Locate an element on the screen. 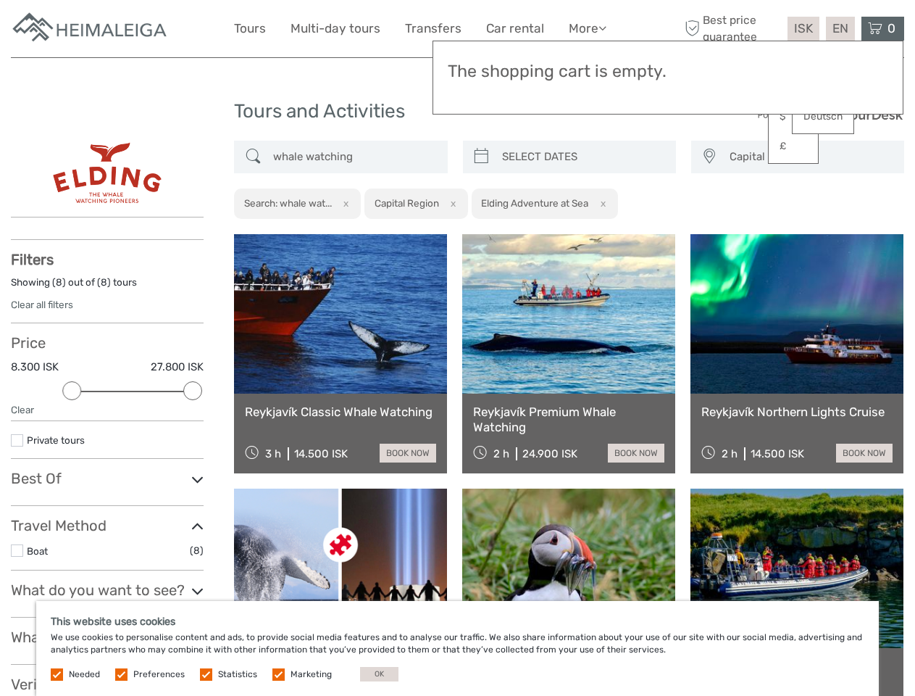 This screenshot has width=915, height=696. img: Apartments in Reykjavik is located at coordinates (91, 28).